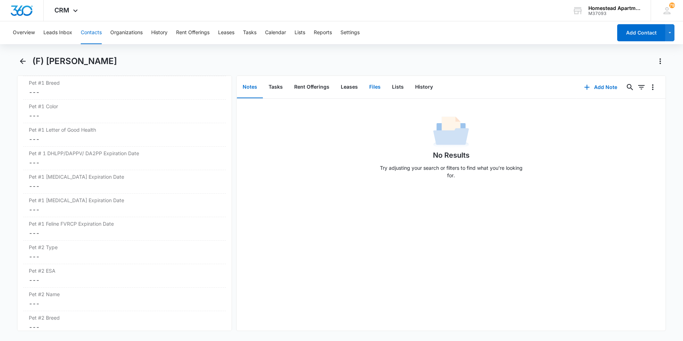 The image size is (683, 341). What do you see at coordinates (125, 317) in the screenshot?
I see `label: Pet #2 Breed` at bounding box center [125, 317].